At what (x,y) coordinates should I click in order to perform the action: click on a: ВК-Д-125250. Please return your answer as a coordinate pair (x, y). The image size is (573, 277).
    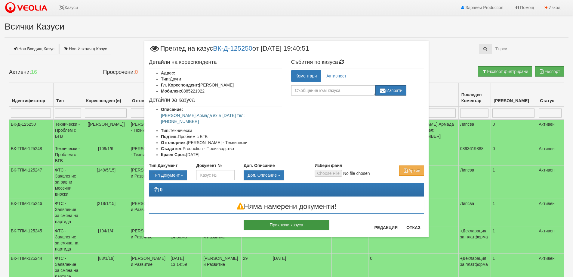
    Looking at the image, I should click on (233, 48).